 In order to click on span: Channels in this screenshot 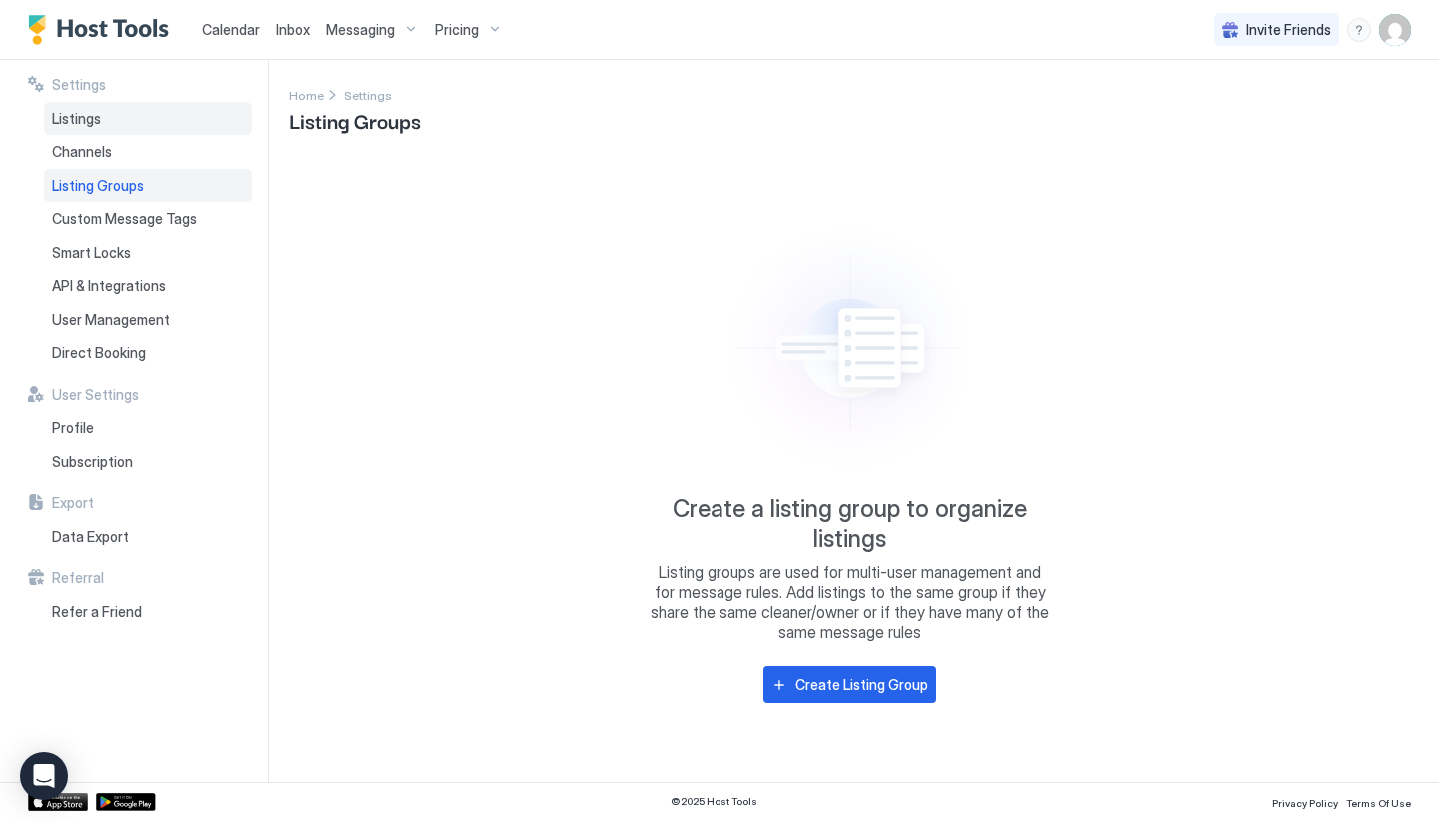, I will do `click(82, 152)`.